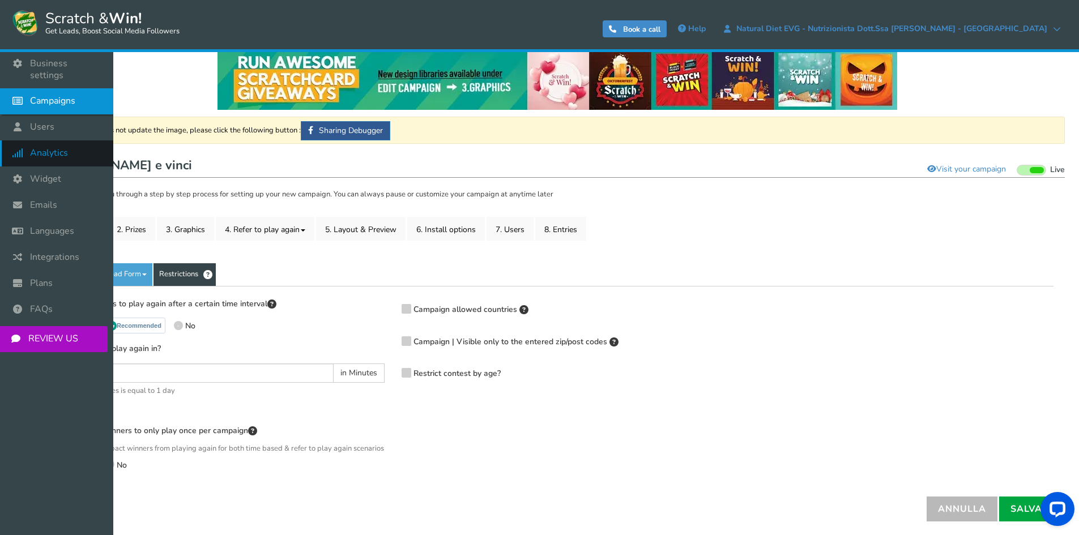  What do you see at coordinates (634, 29) in the screenshot?
I see `a: Book a call` at bounding box center [634, 29].